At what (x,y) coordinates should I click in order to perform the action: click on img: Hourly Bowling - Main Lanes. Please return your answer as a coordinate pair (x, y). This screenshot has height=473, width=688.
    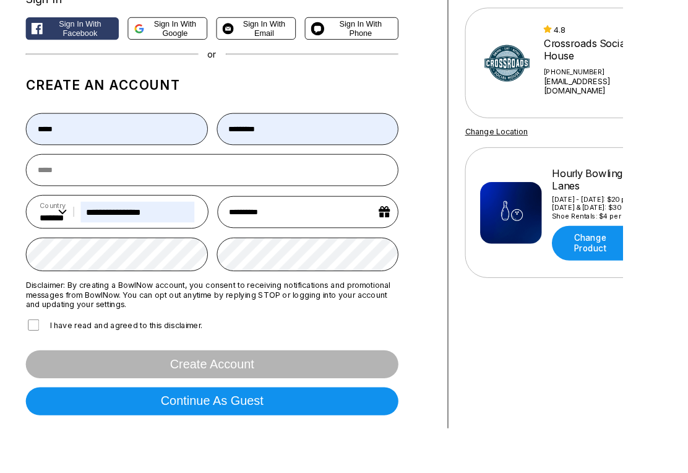
    Looking at the image, I should click on (564, 235).